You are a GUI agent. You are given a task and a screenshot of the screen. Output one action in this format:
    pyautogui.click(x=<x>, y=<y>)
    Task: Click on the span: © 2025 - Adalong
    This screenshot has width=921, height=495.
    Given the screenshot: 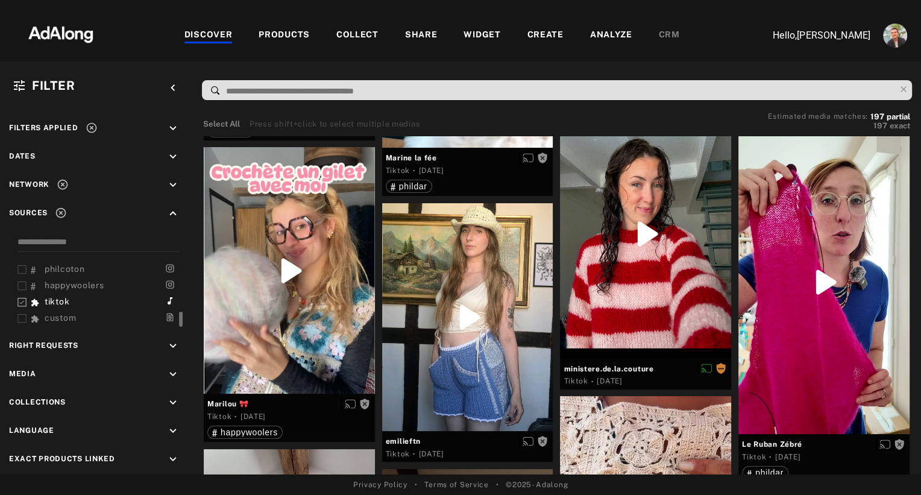 What is the action you would take?
    pyautogui.click(x=536, y=484)
    